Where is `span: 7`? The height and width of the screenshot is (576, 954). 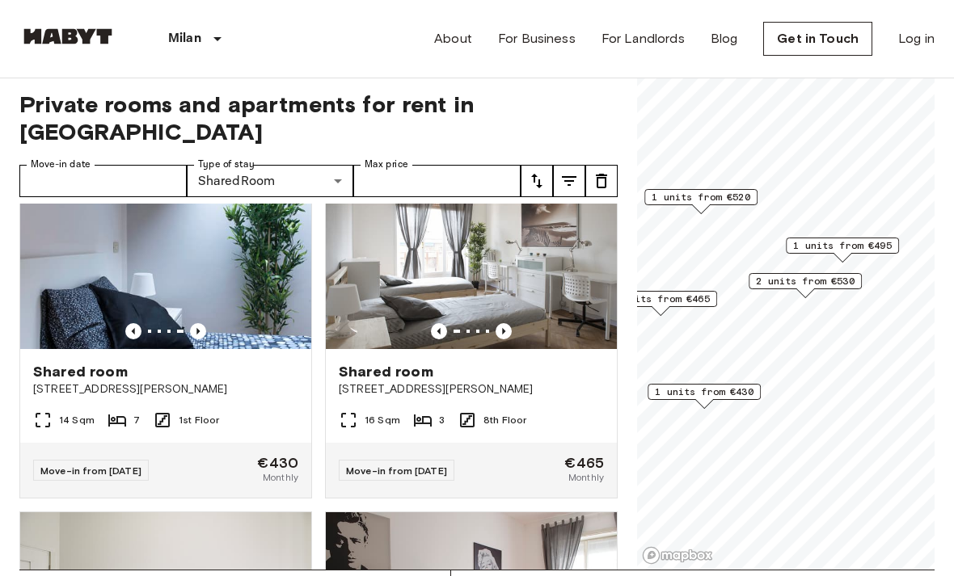
span: 7 is located at coordinates (137, 420).